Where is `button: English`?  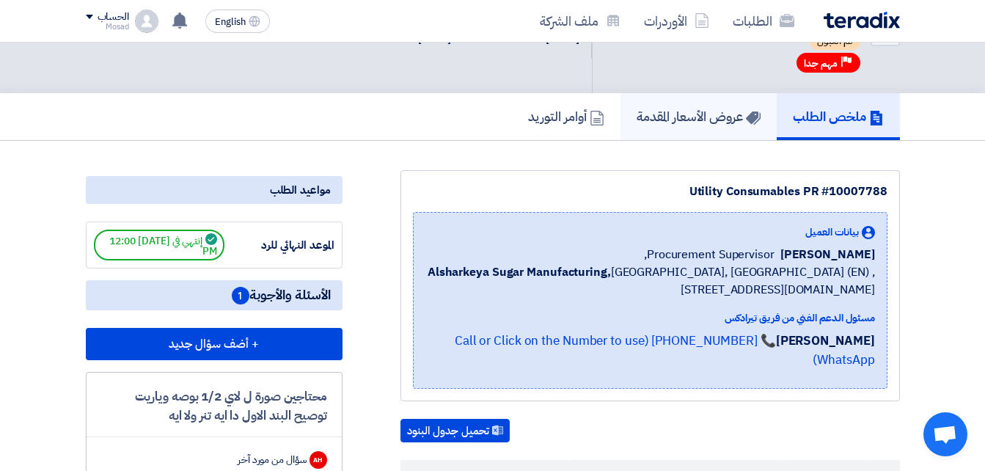
button: English is located at coordinates (238, 21).